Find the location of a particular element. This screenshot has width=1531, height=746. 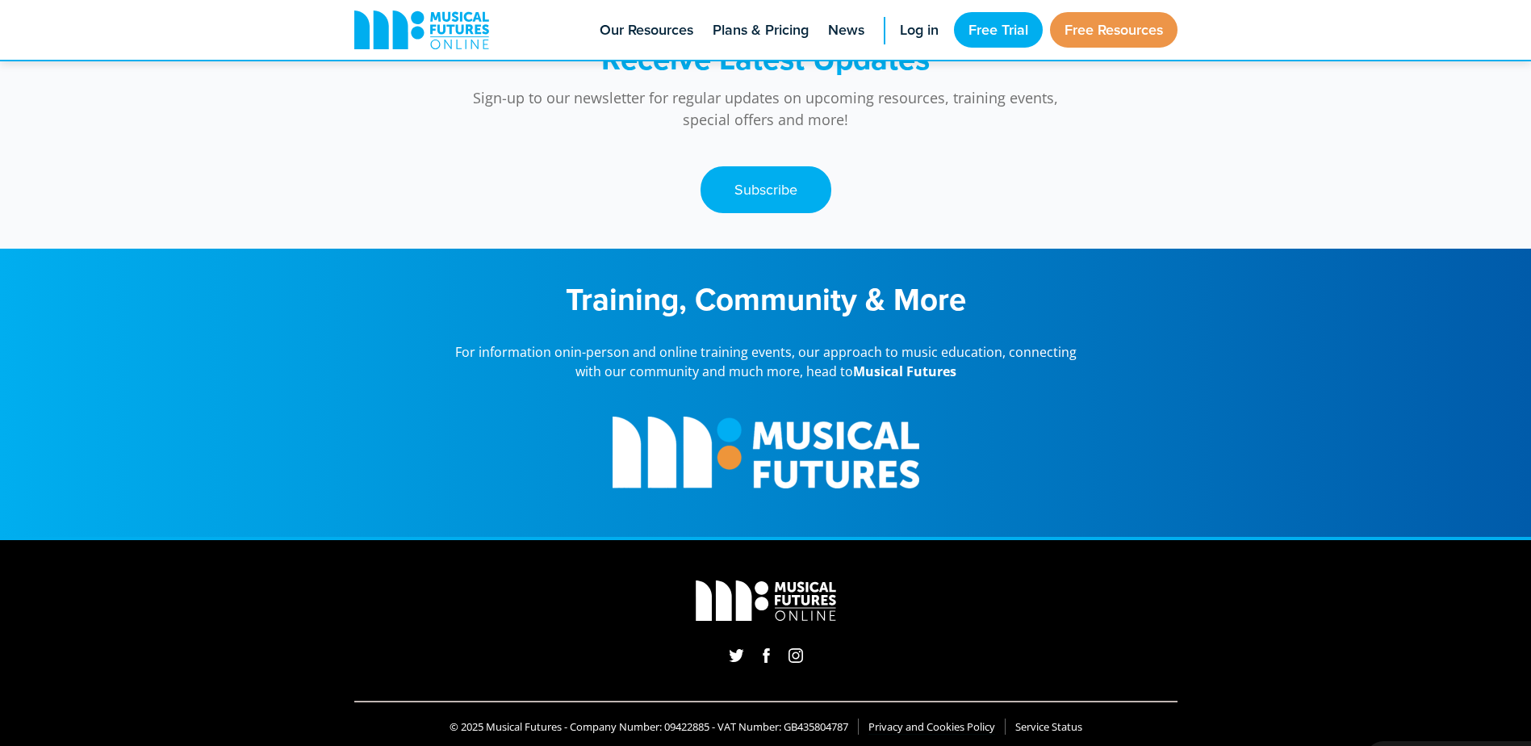

span: Log in is located at coordinates (920, 30).